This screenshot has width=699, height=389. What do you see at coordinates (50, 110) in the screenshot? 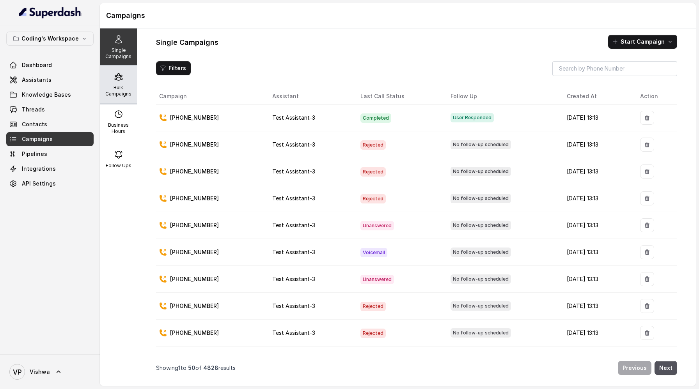
I see `a: Threads` at bounding box center [50, 110].